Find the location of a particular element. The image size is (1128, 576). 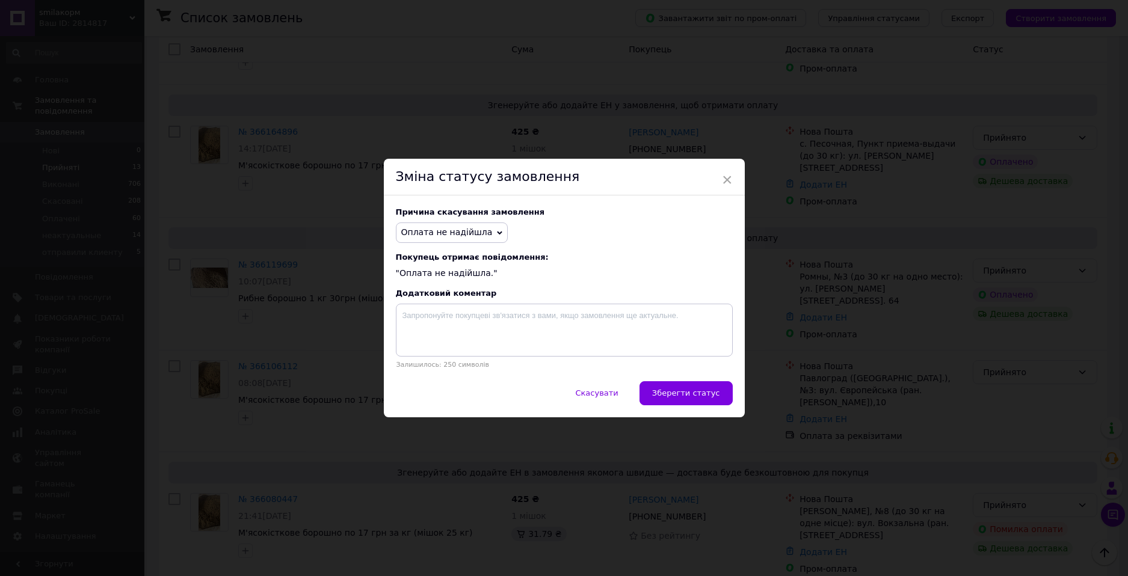

span: Оплата не надійшла is located at coordinates (447, 232).